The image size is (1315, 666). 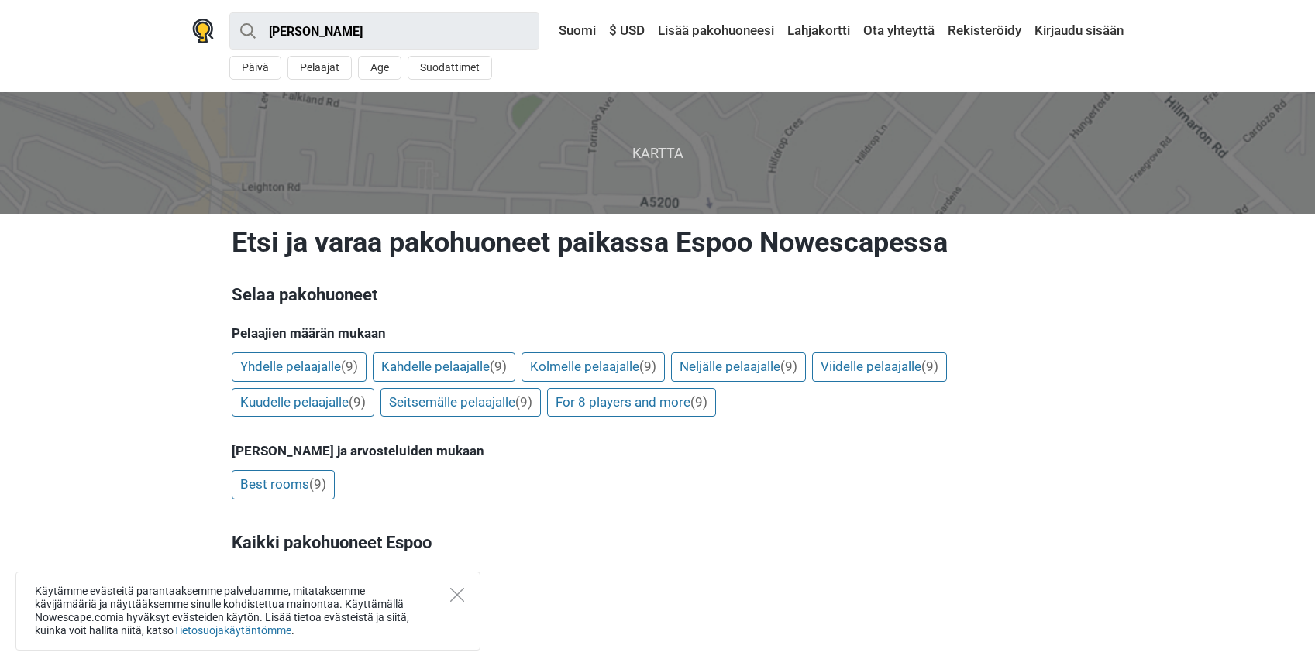 What do you see at coordinates (232, 631) in the screenshot?
I see `a: Tietosuojakäytäntömme` at bounding box center [232, 631].